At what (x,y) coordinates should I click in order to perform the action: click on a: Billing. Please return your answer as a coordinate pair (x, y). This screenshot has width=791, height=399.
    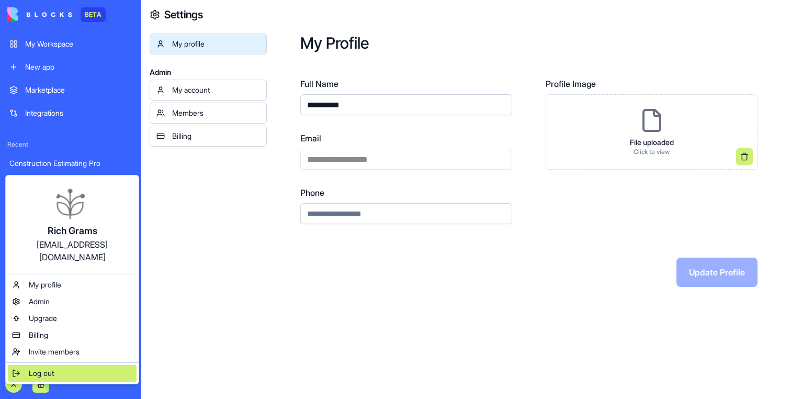
    Looking at the image, I should click on (72, 335).